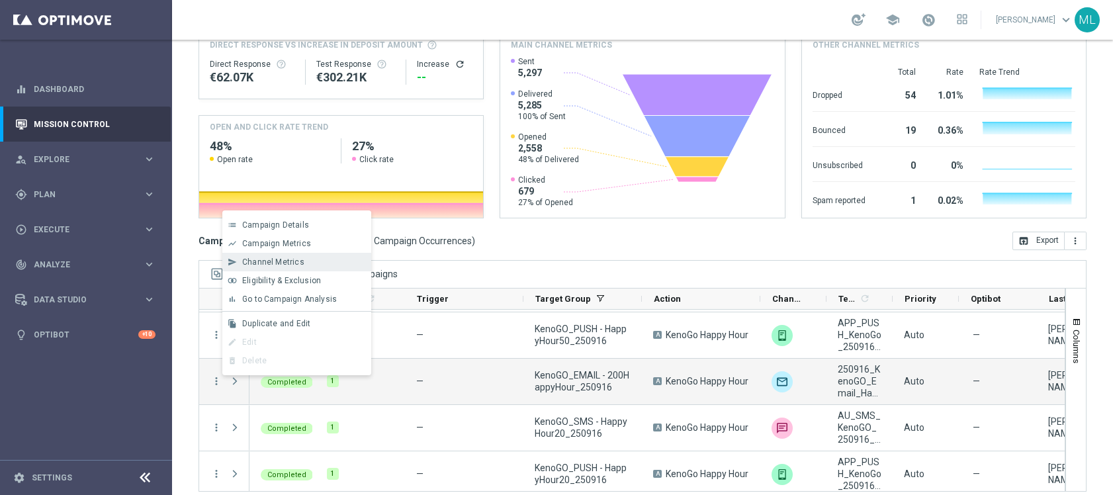 The image size is (1113, 495). What do you see at coordinates (85, 300) in the screenshot?
I see `div: Data Studio keyboard_arrow_right` at bounding box center [85, 300].